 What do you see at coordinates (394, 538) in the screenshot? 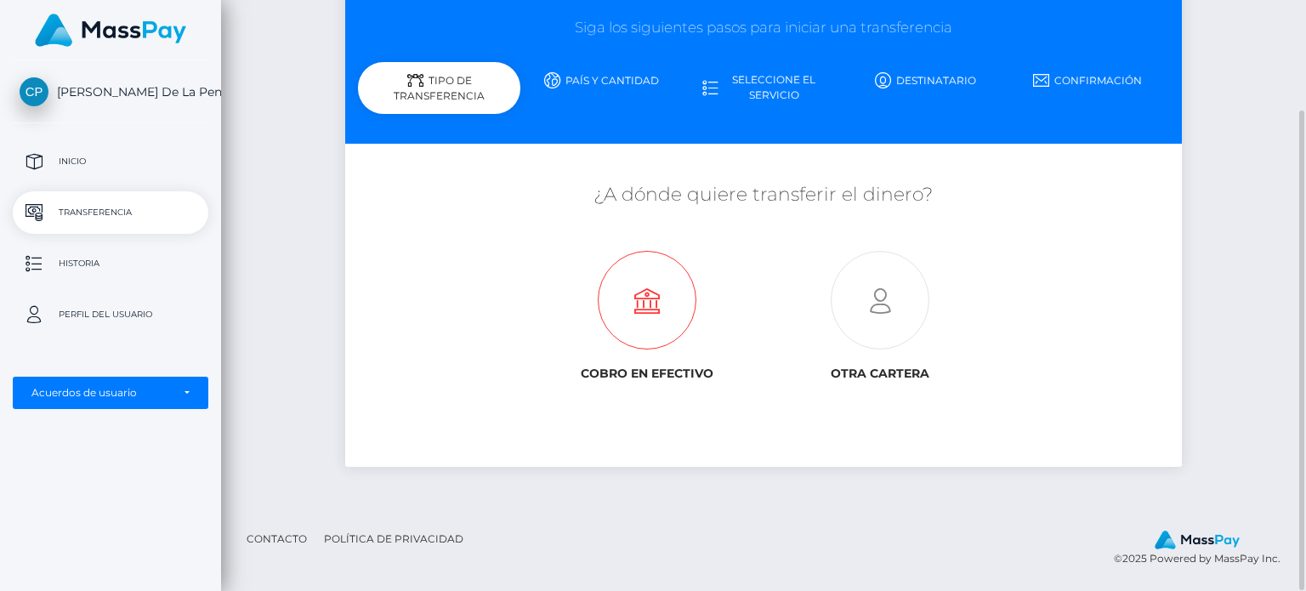
I see `a: Política de privacidad` at bounding box center [394, 538].